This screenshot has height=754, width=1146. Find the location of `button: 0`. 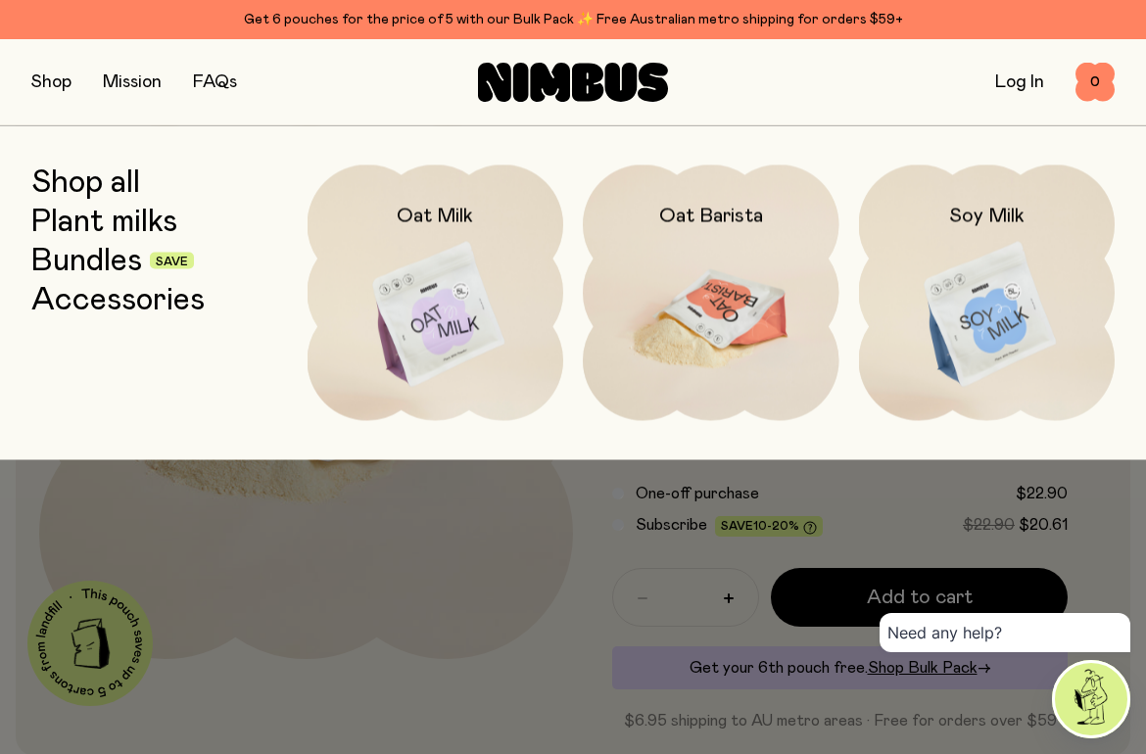

button: 0 is located at coordinates (1095, 82).